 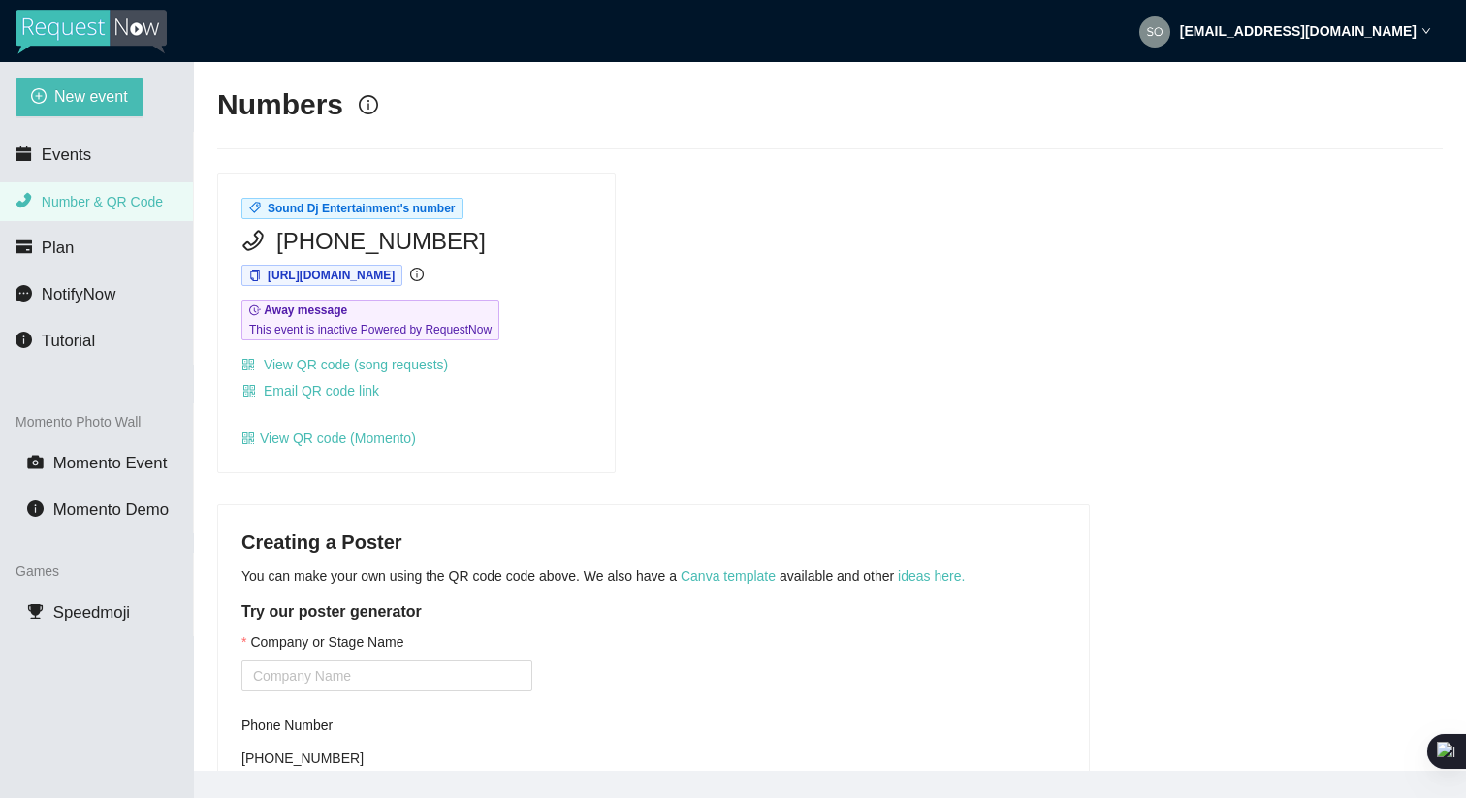 I want to click on span: down, so click(x=1426, y=31).